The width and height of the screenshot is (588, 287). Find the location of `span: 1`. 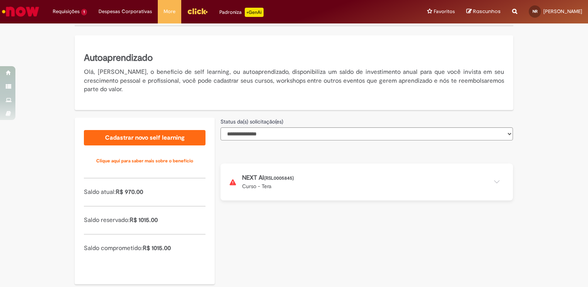

span: 1 is located at coordinates (84, 12).